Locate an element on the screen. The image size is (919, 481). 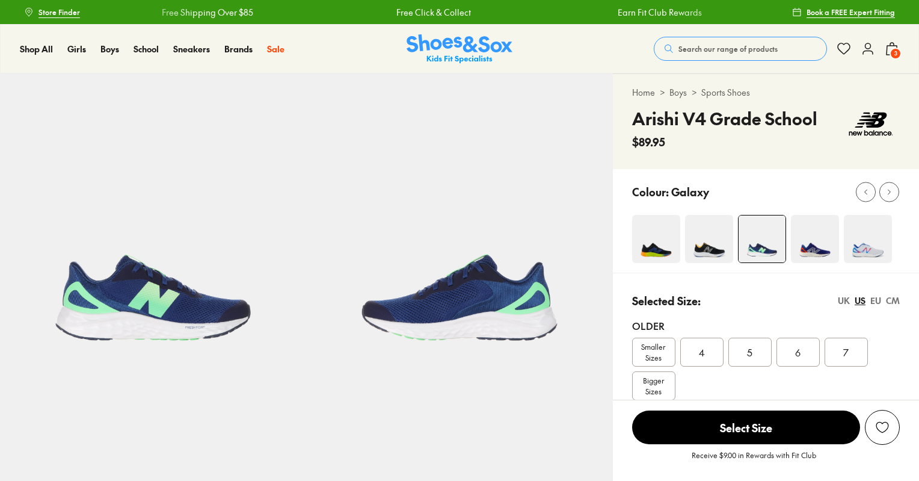
a: Shoes & Sox is located at coordinates (460, 49).